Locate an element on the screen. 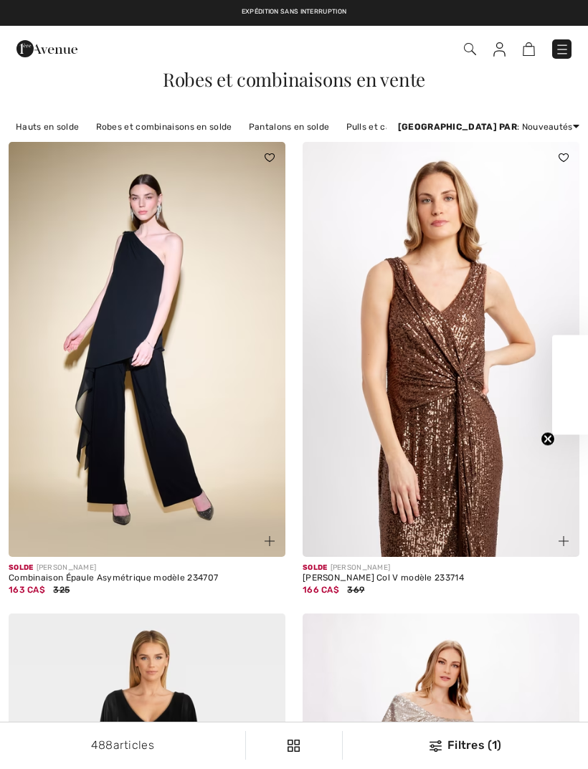 The image size is (588, 769). span: Robes et combinaisons en vente is located at coordinates (294, 79).